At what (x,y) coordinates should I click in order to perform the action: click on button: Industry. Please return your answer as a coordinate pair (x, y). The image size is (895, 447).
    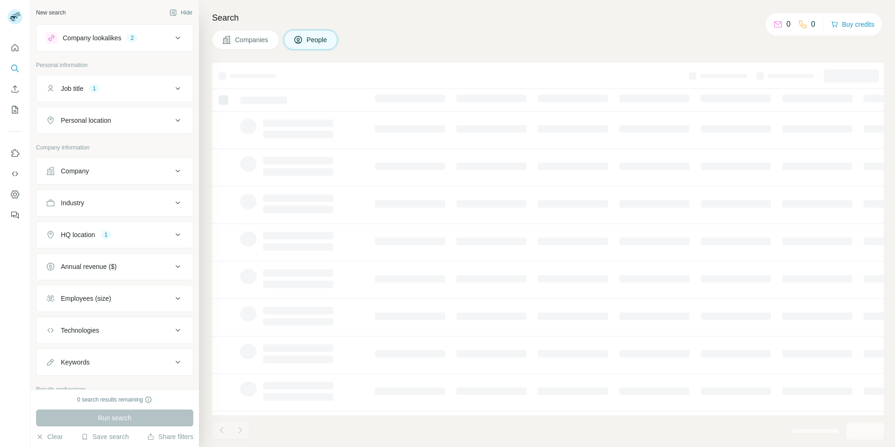
    Looking at the image, I should click on (115, 203).